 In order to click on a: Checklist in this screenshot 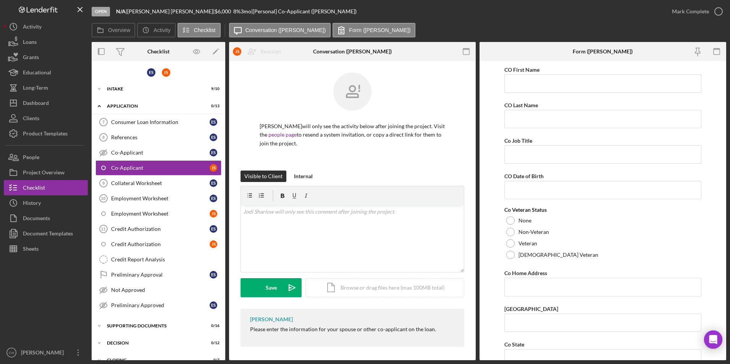, I will do `click(46, 188)`.